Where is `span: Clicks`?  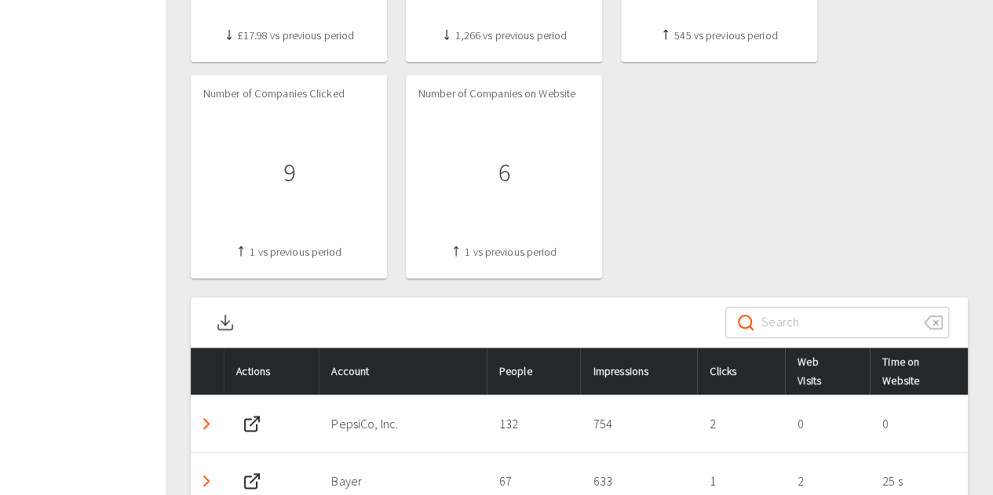
span: Clicks is located at coordinates (736, 371).